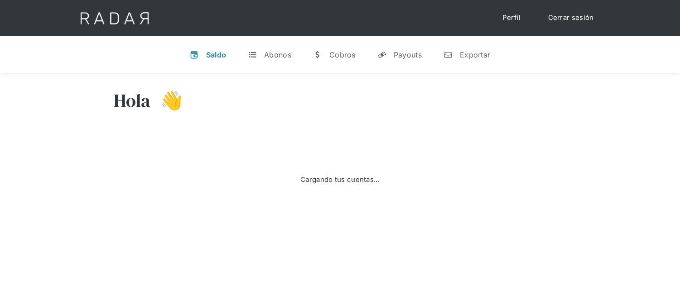 This screenshot has width=680, height=305. What do you see at coordinates (340, 180) in the screenshot?
I see `div: Cargando tus cuentas...` at bounding box center [340, 180].